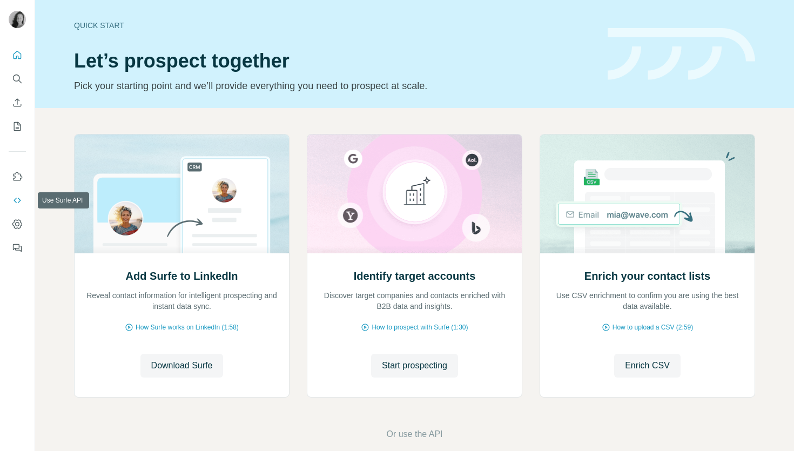 This screenshot has height=451, width=794. Describe the element at coordinates (414, 366) in the screenshot. I see `button: Start prospecting` at that location.